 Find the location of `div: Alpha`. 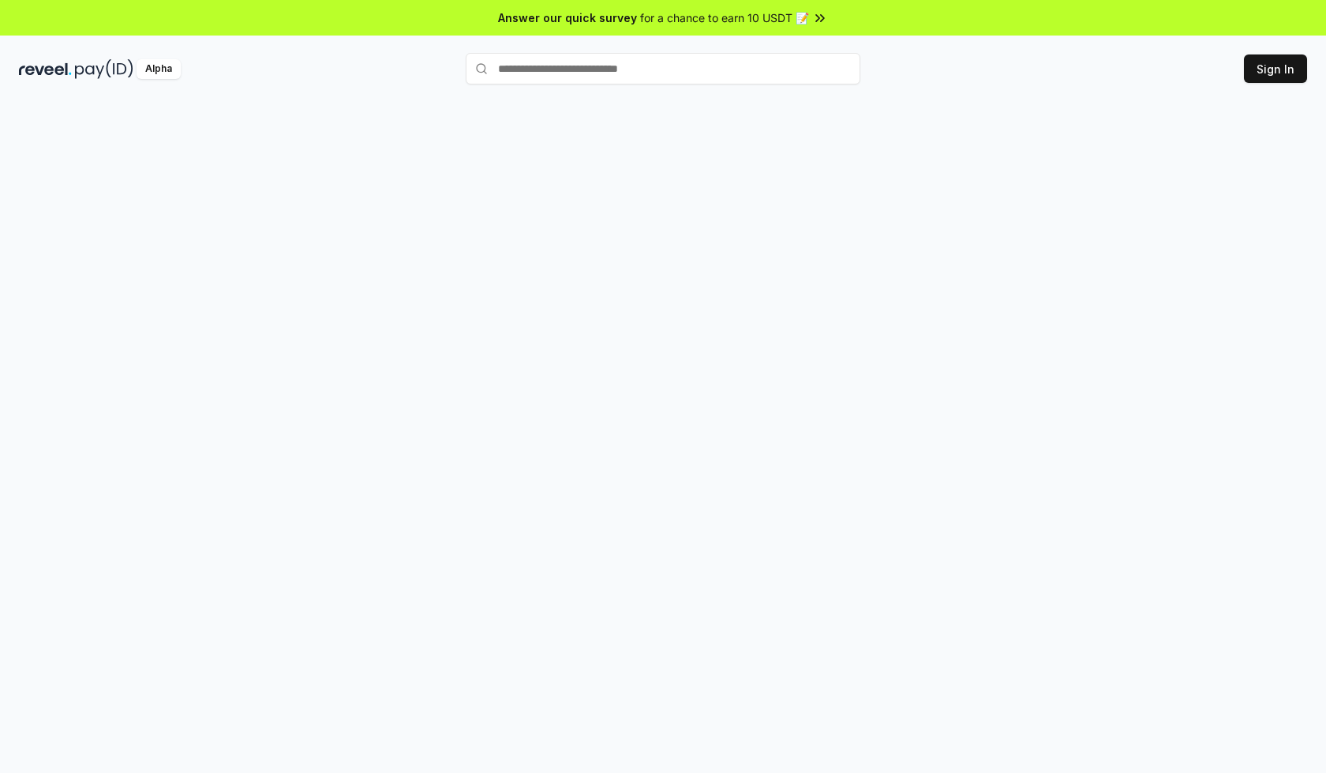

div: Alpha is located at coordinates (159, 69).